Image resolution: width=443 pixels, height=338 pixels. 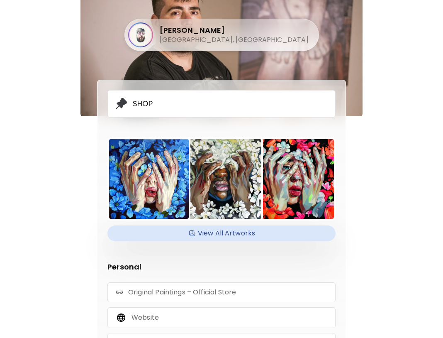 What do you see at coordinates (149, 179) in the screenshot?
I see `img: https://cdn.kaleido.art/CDN/Artwork/142123/Thumbnail/large.webp?updated=639218` at bounding box center [149, 179].